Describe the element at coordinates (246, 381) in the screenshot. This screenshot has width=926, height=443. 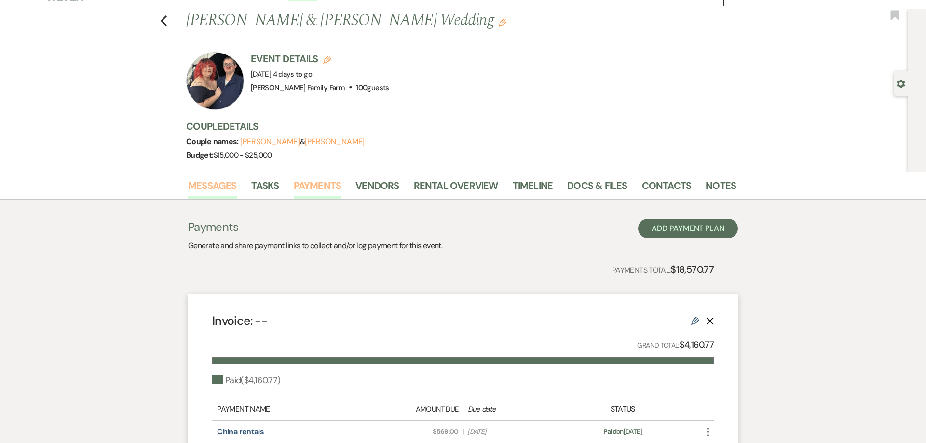
I see `div: Paid ( $4,160.77 )` at that location.